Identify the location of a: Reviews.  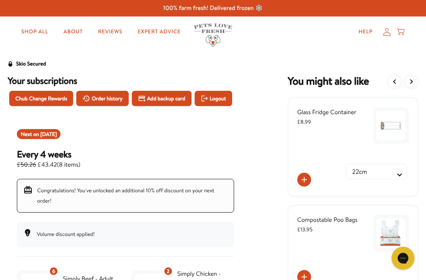
(110, 32).